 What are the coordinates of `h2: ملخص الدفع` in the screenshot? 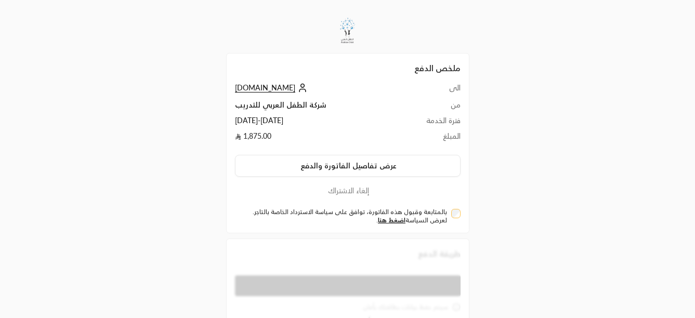 It's located at (348, 68).